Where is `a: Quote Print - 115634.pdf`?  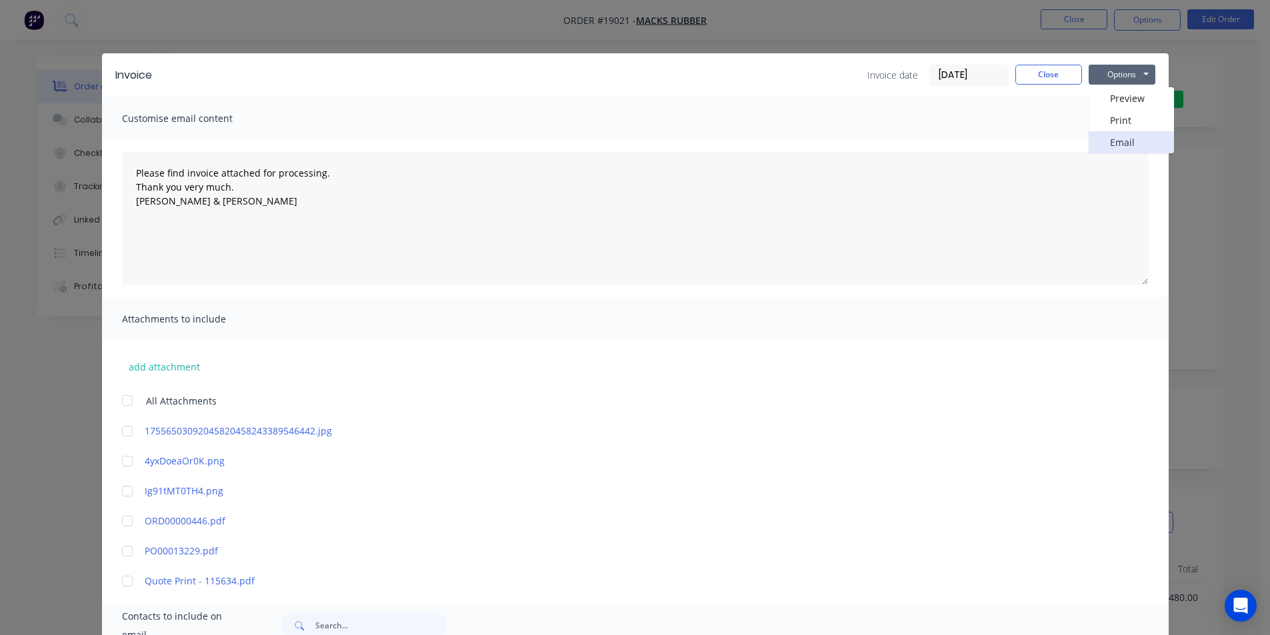
a: Quote Print - 115634.pdf is located at coordinates (615, 581).